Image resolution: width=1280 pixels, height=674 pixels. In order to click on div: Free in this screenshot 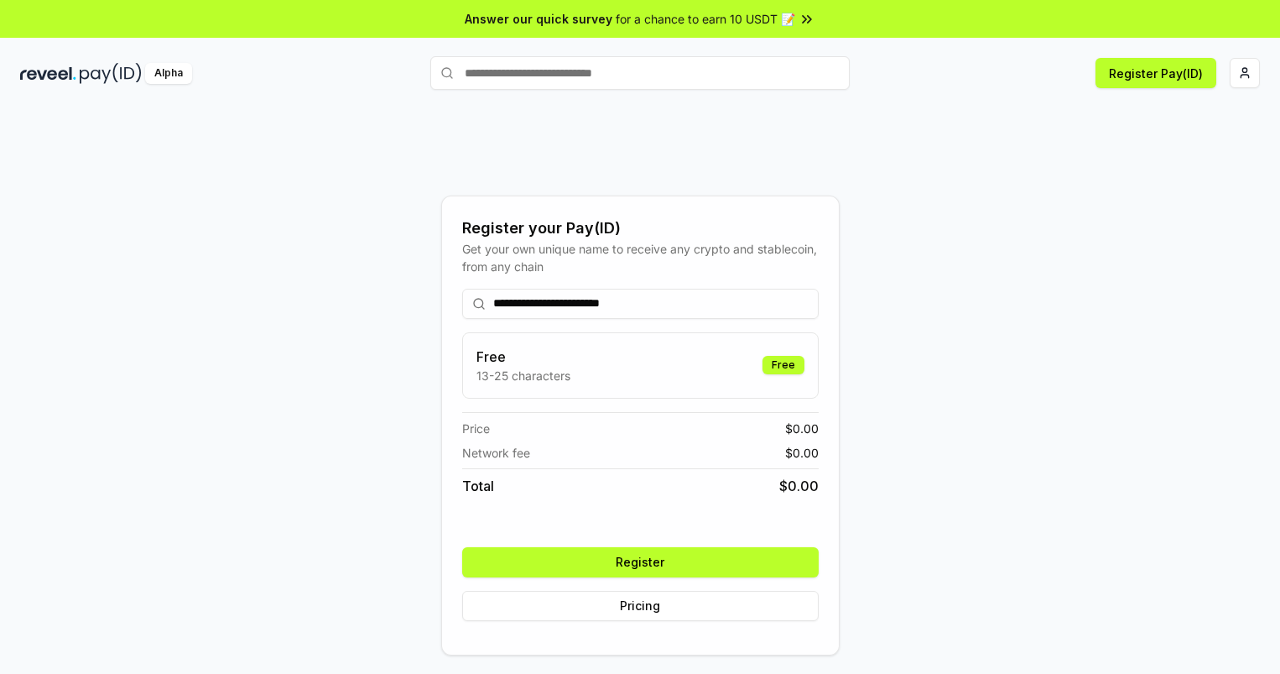, I will do `click(783, 365)`.